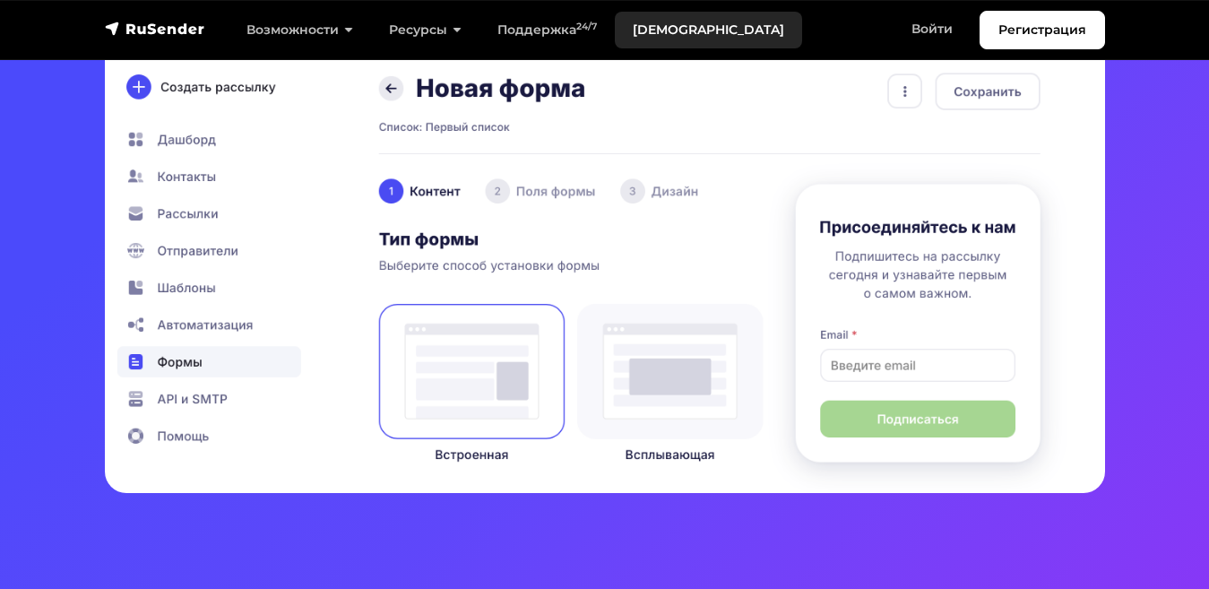 The height and width of the screenshot is (589, 1209). Describe the element at coordinates (547, 30) in the screenshot. I see `a: Поддержка24/7` at that location.